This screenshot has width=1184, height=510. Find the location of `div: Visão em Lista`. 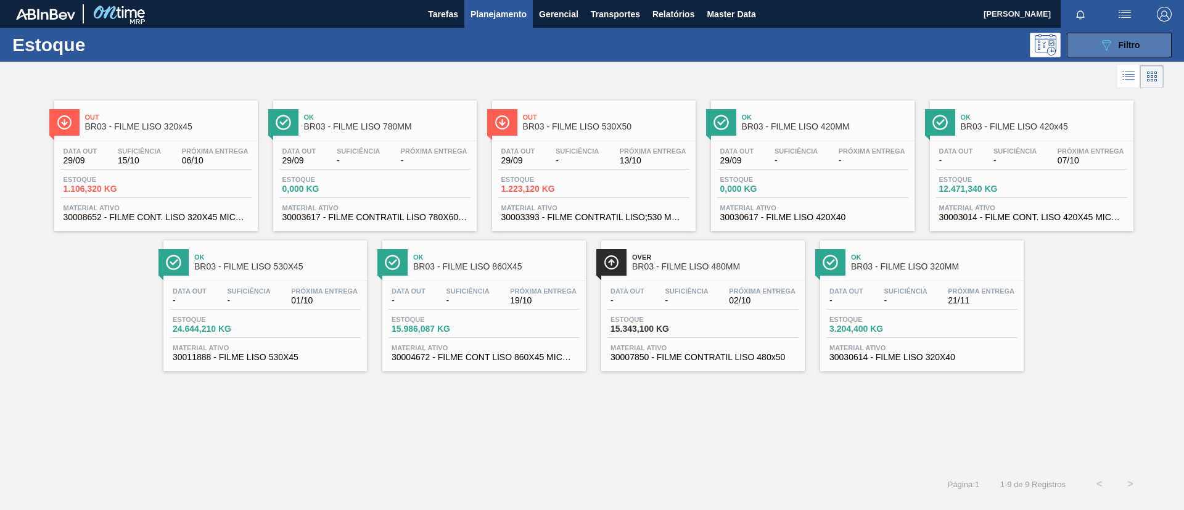

div: Visão em Lista is located at coordinates (1129, 76).